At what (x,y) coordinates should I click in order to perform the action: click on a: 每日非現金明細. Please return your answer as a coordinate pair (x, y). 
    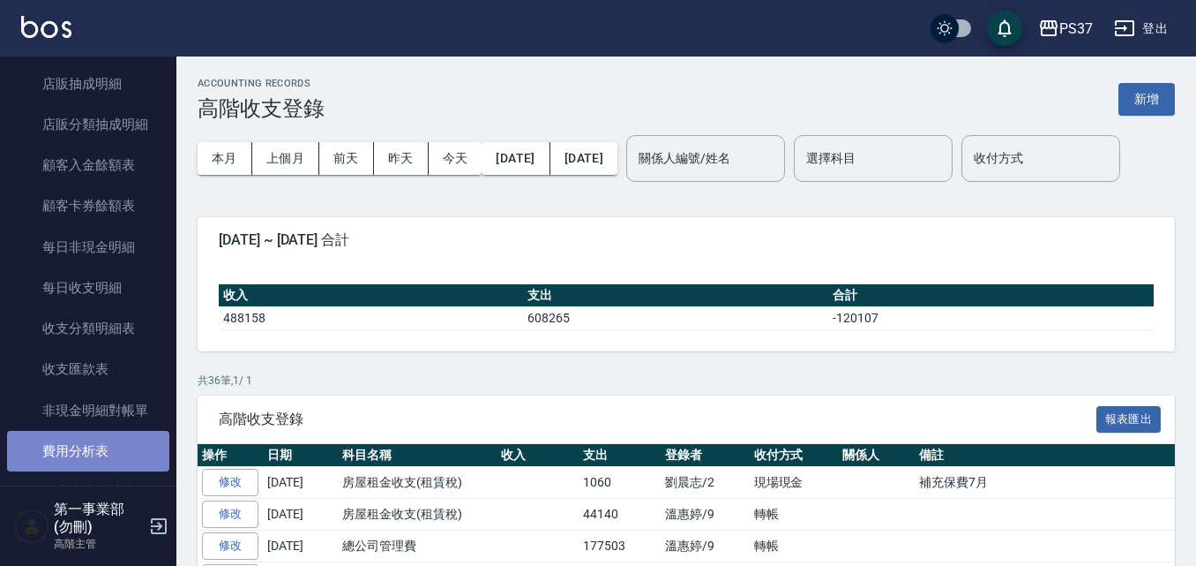
    Looking at the image, I should click on (88, 247).